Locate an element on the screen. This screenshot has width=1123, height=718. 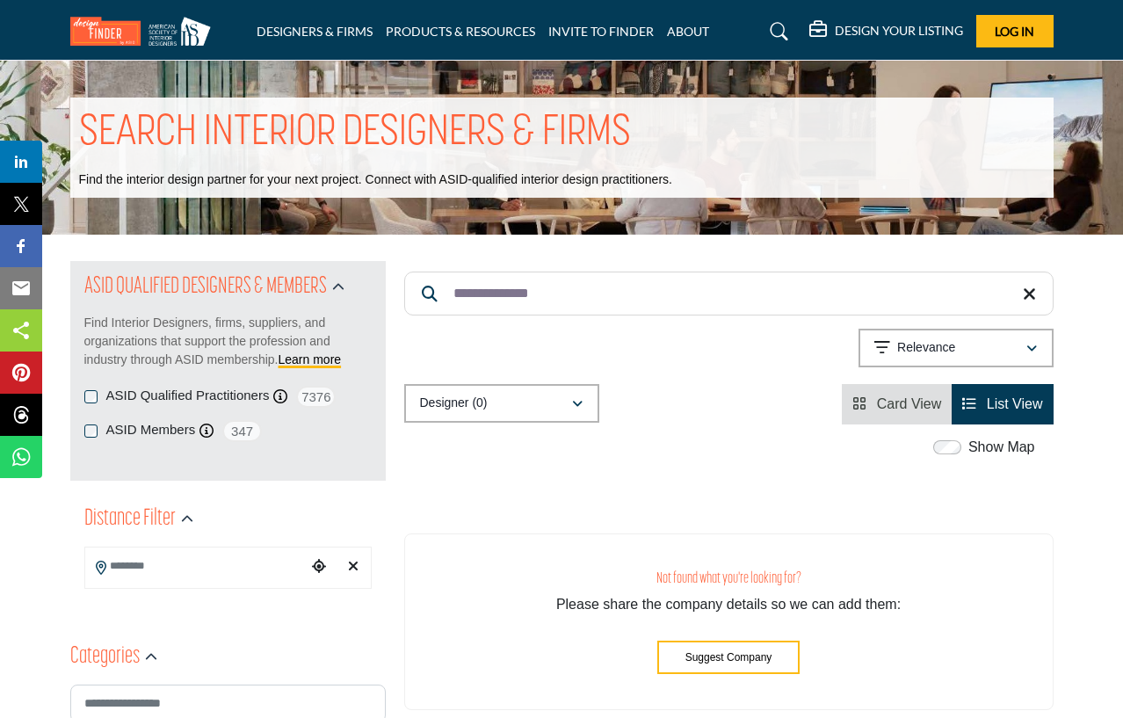
a: Learn more is located at coordinates (310, 359).